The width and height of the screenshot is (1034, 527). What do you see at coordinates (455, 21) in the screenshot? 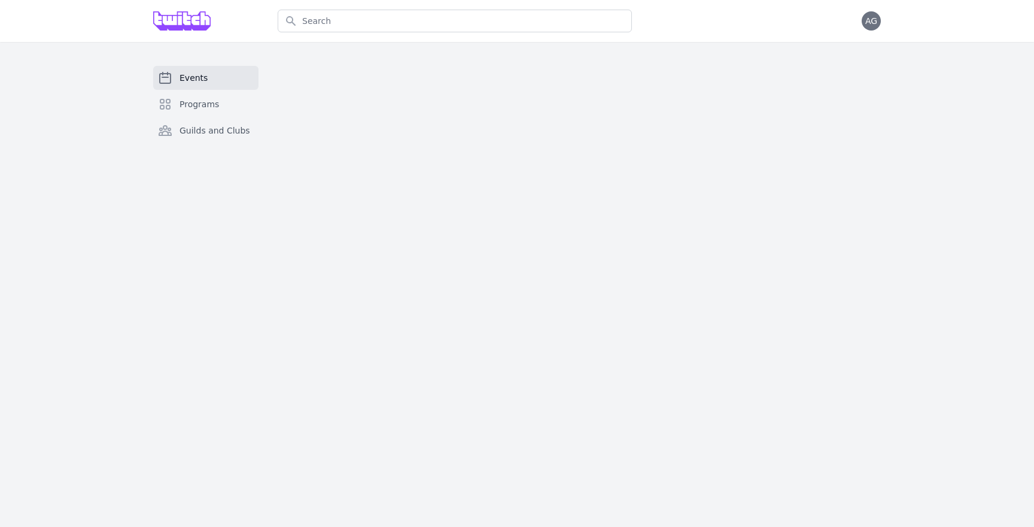
I see `input: Search` at bounding box center [455, 21].